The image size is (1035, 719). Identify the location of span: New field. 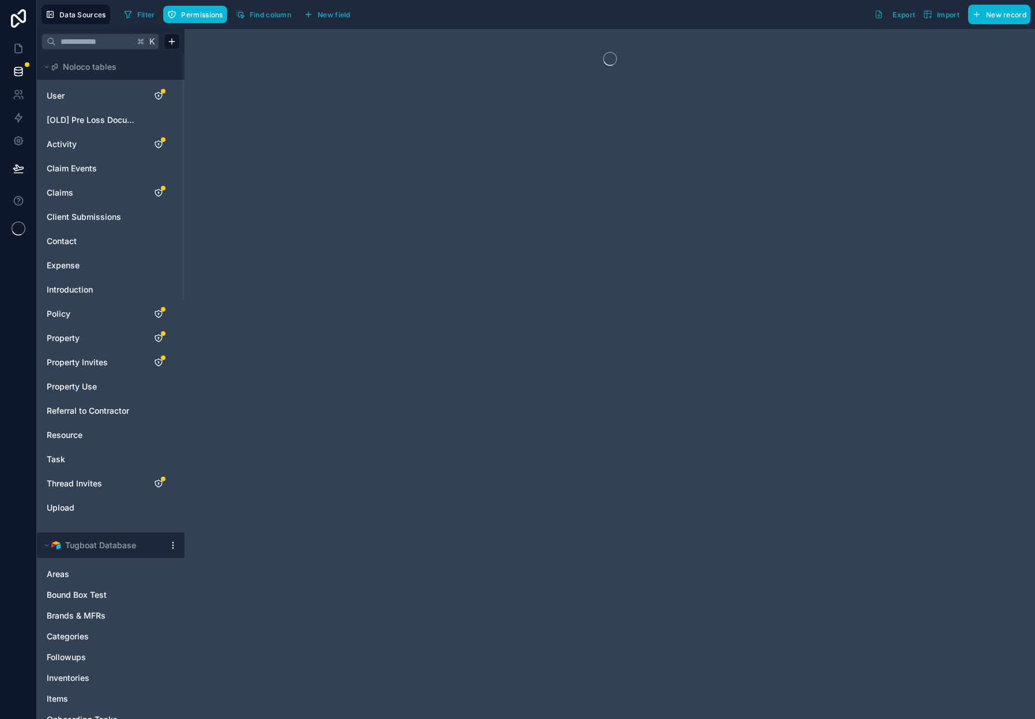
(334, 14).